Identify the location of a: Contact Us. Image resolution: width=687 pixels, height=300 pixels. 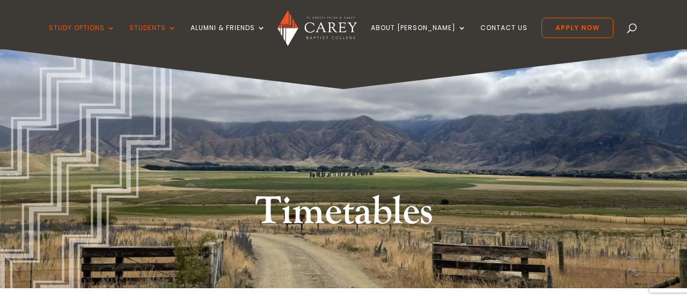
(504, 36).